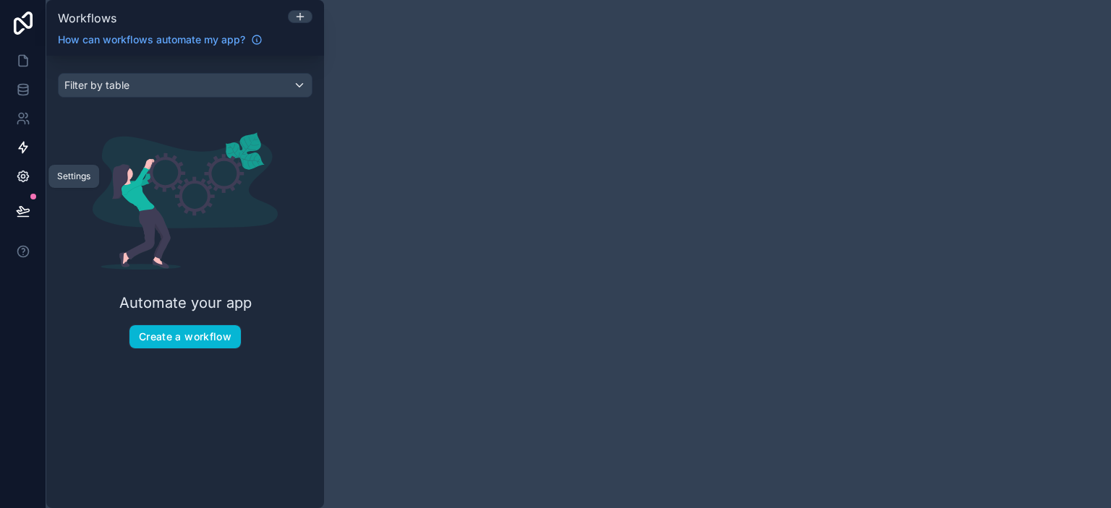 Image resolution: width=1111 pixels, height=508 pixels. Describe the element at coordinates (151, 40) in the screenshot. I see `span: How can workflows automate my app?` at that location.